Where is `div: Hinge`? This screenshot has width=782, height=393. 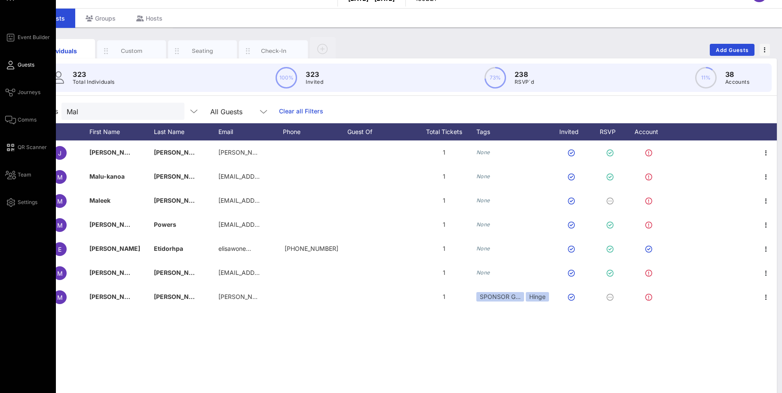 div: Hinge is located at coordinates (537, 297).